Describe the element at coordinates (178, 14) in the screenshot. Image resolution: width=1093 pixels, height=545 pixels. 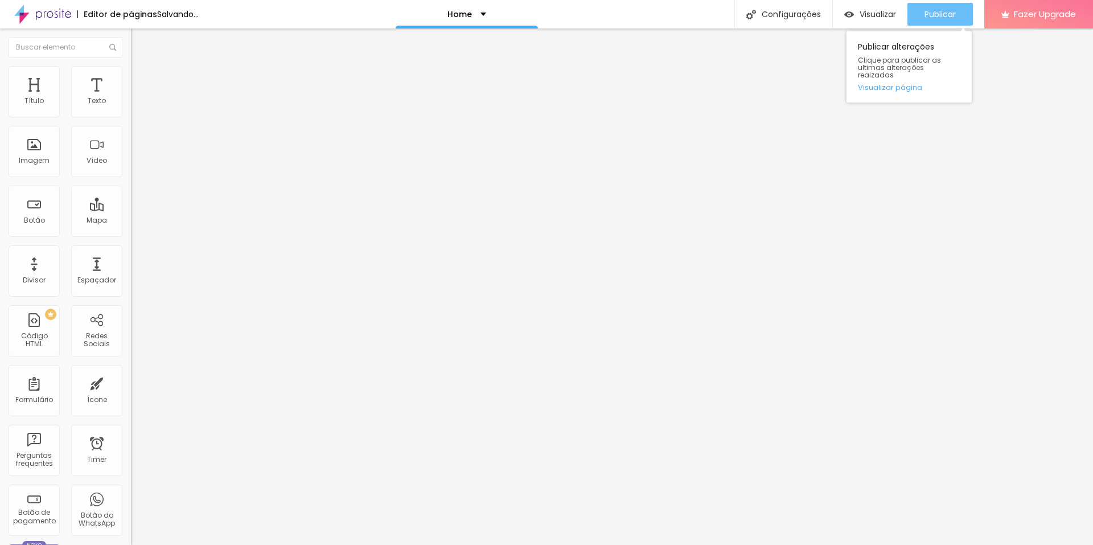
I see `div: Salvando...` at that location.